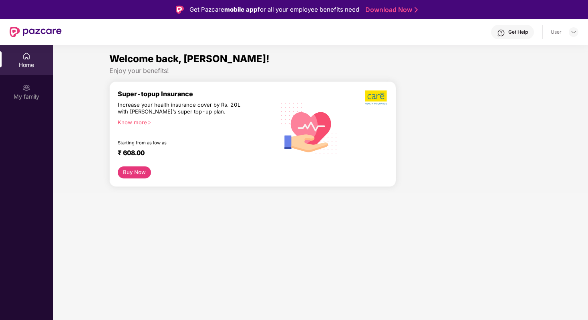 This screenshot has width=588, height=320. Describe the element at coordinates (574, 32) in the screenshot. I see `img: svg+xml;base64,PHN2ZyBpZD0iRHJvcGRvd24tMzJ4MzIiIHhtbG5zPSJodHRwOi8vd3d3LnczLm9yZy8yMDAwL3N2ZyIgd2...` at that location.